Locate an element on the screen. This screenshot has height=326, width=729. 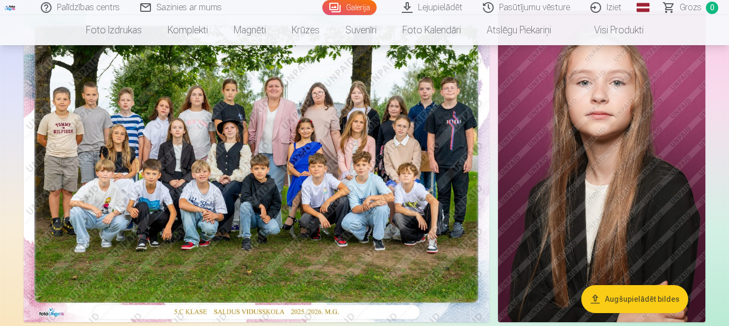
a: Foto kalendāri is located at coordinates (431, 30).